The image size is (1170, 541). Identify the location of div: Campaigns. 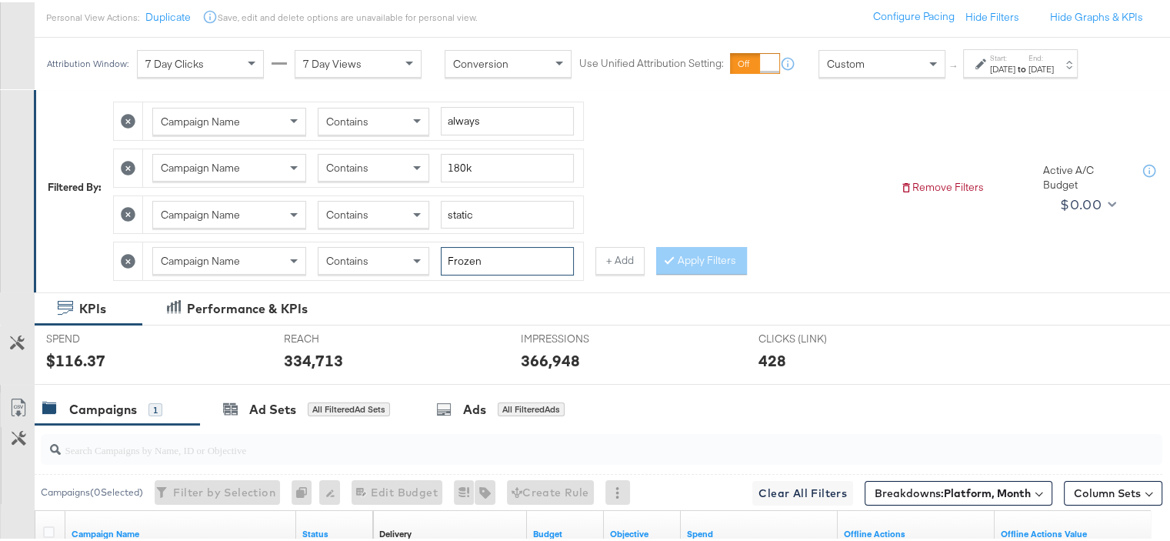
(103, 407).